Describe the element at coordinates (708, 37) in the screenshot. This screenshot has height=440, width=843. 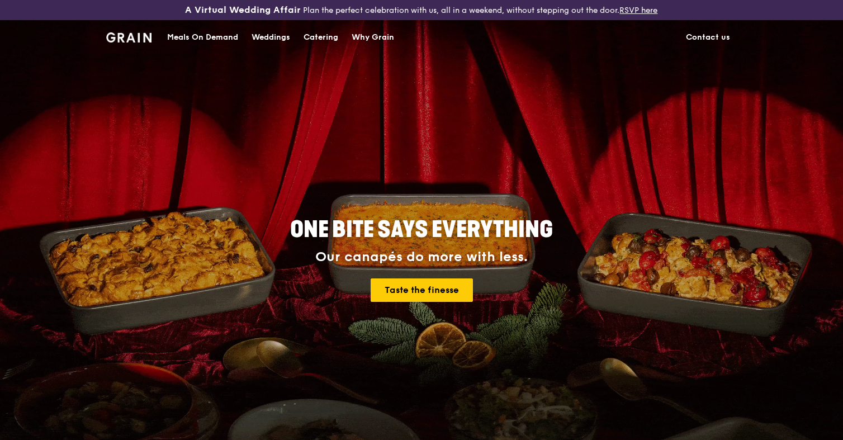
I see `a: Contact us` at that location.